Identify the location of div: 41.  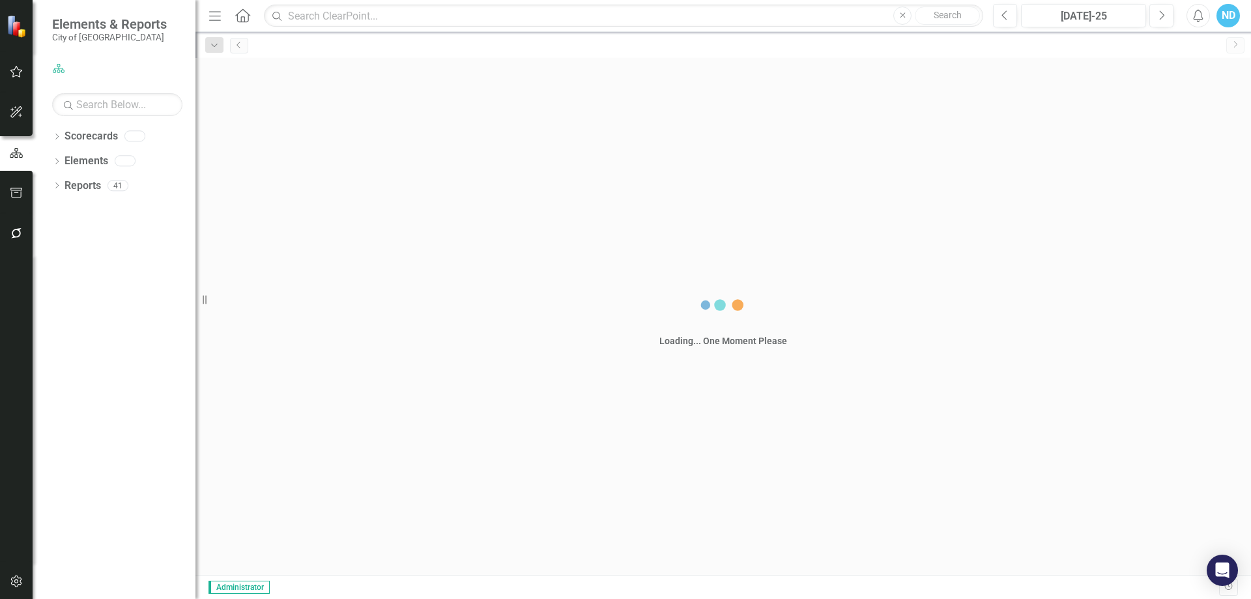
(118, 185).